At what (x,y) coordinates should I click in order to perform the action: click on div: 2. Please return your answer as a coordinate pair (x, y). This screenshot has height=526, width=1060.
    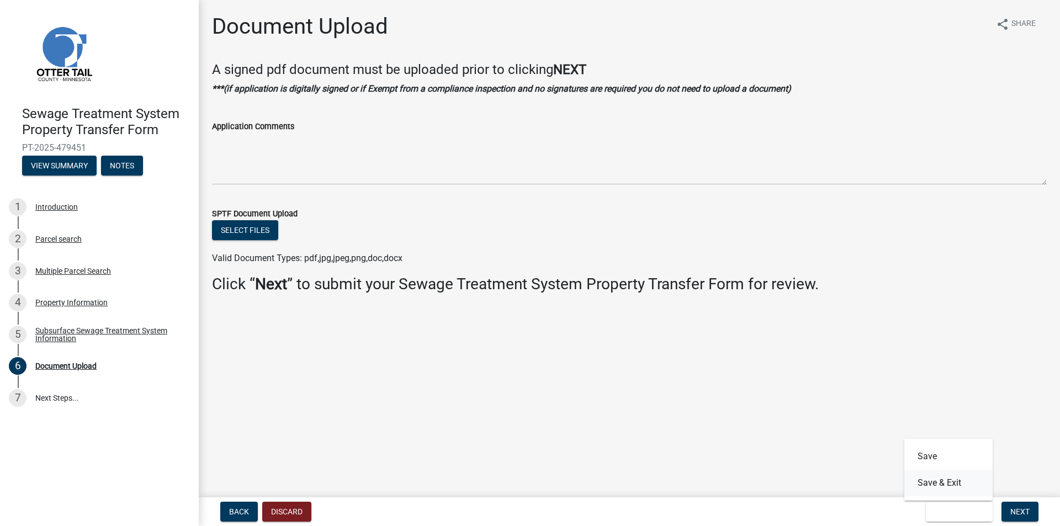
    Looking at the image, I should click on (18, 239).